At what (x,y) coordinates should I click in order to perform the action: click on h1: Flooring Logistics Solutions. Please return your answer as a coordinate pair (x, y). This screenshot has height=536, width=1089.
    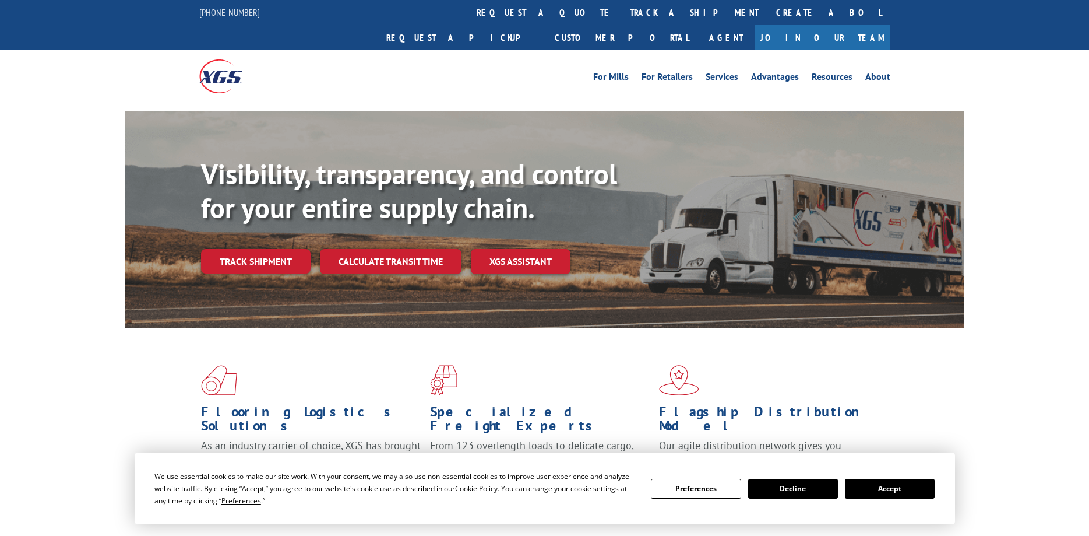
    Looking at the image, I should click on (311, 421).